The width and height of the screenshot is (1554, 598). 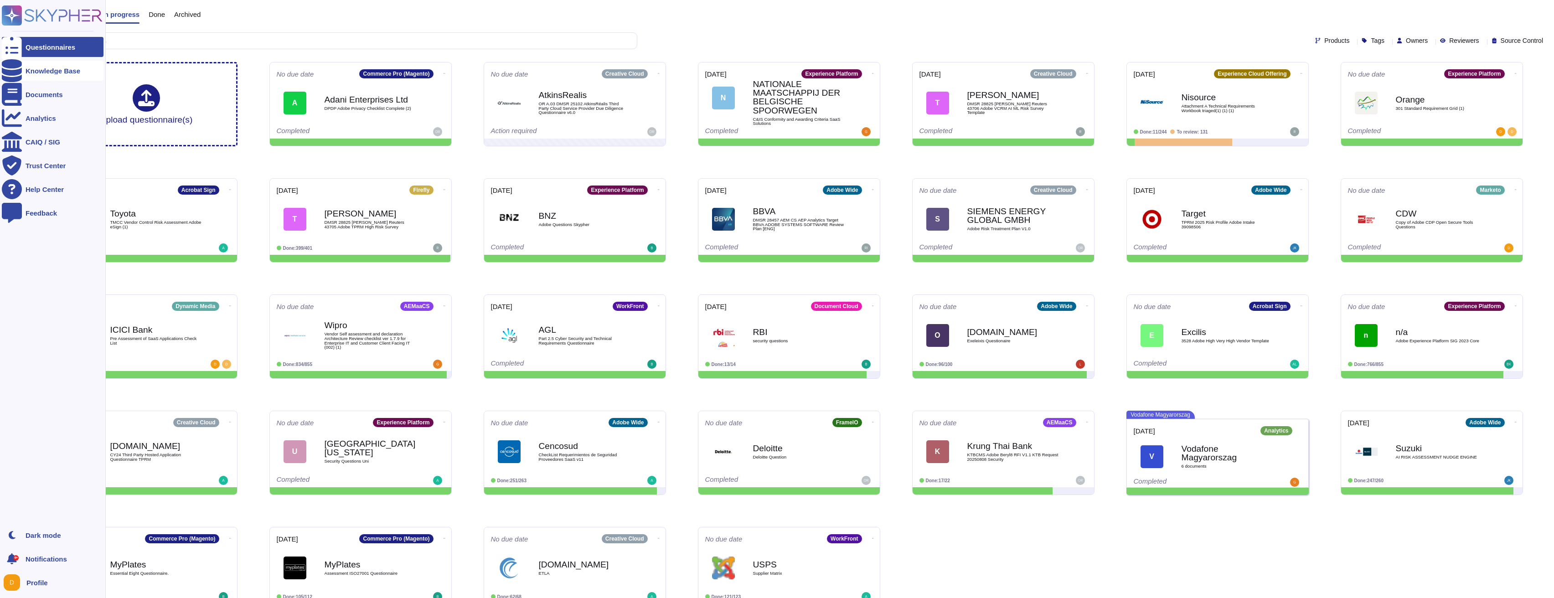 I want to click on a: Help Center, so click(x=52, y=189).